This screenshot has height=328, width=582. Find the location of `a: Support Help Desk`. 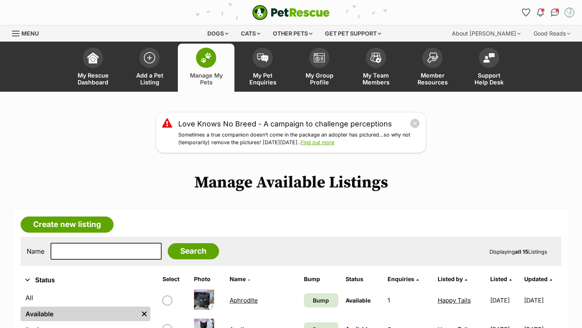

a: Support Help Desk is located at coordinates (489, 67).